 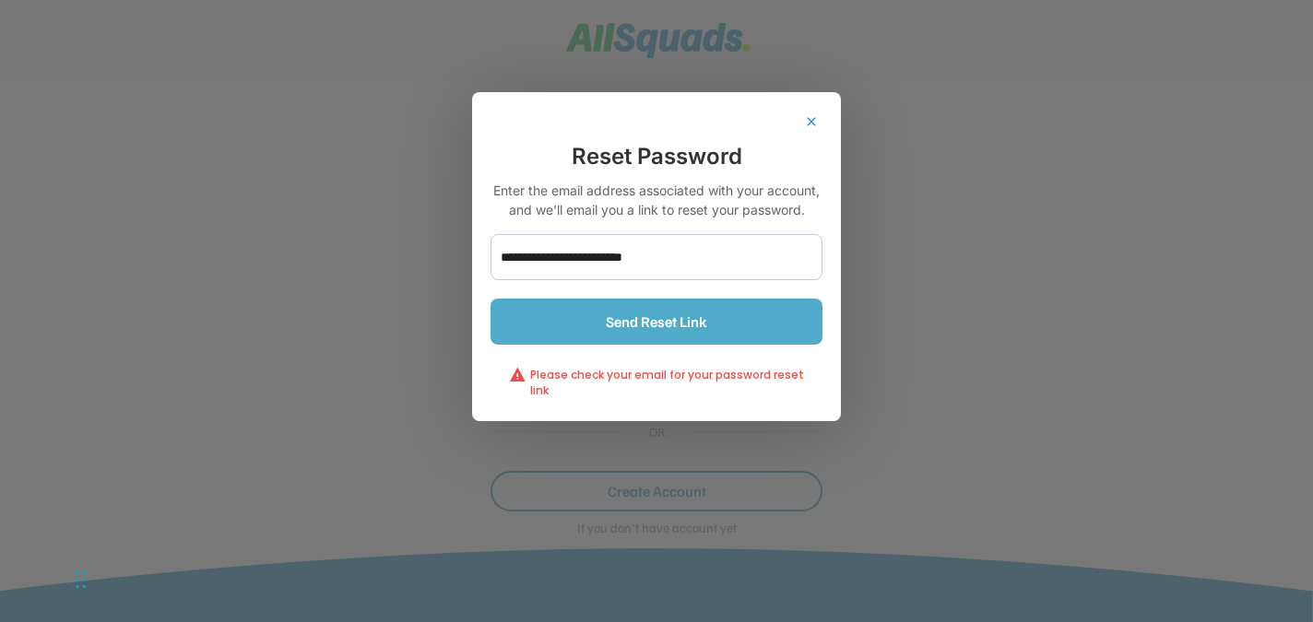 I want to click on div: Enter the email address associated with your account, and we'll email you a link to reset your pa..., so click(x=656, y=200).